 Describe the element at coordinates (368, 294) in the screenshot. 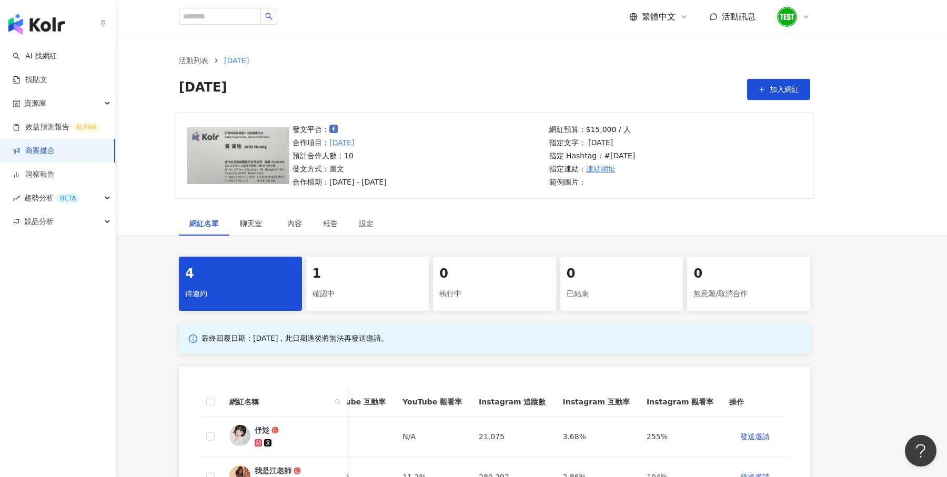

I see `div: 確認中` at that location.